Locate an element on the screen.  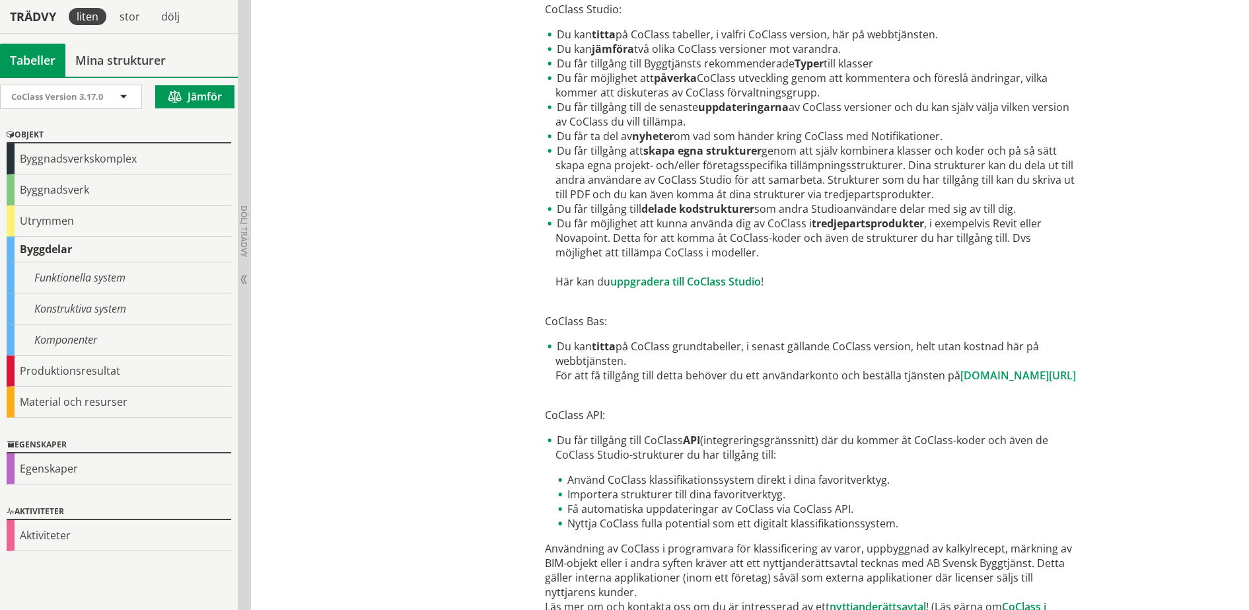
strong: Typer is located at coordinates (809, 63).